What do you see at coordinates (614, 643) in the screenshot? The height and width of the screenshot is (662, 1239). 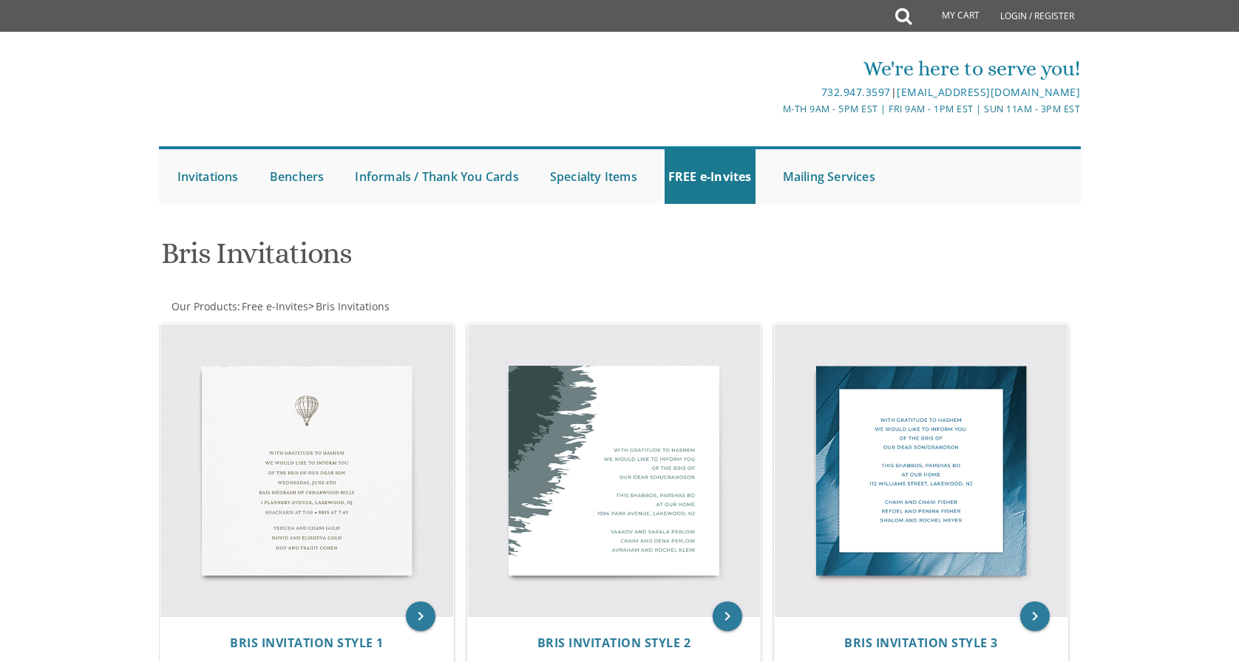 I see `a: Bris Invitation Style 2` at bounding box center [614, 643].